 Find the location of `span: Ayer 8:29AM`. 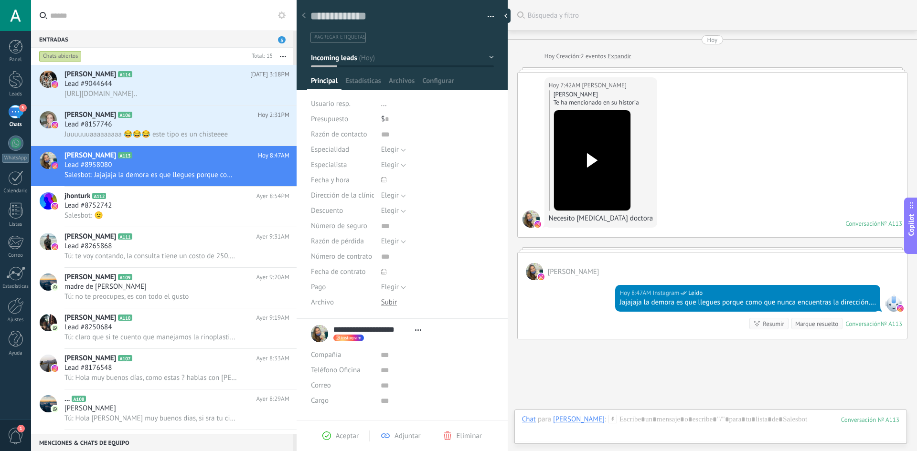

span: Ayer 8:29AM is located at coordinates (273, 399).